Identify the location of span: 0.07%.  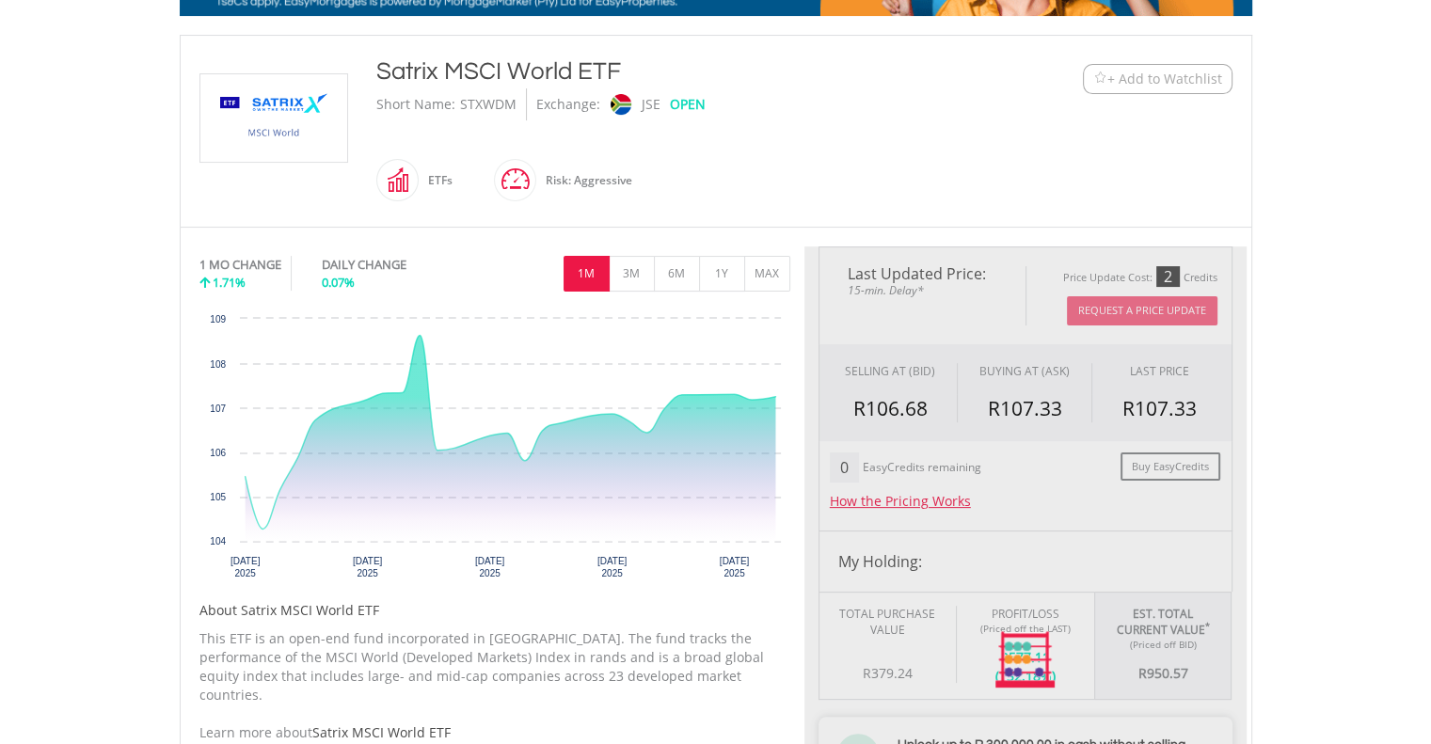
(338, 282).